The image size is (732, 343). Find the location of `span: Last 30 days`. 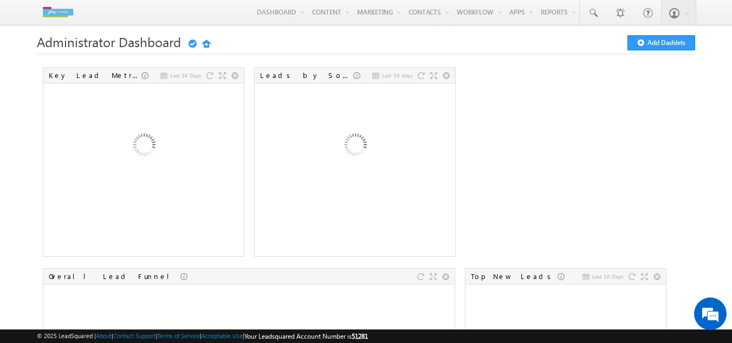

span: Last 30 days is located at coordinates (397, 75).